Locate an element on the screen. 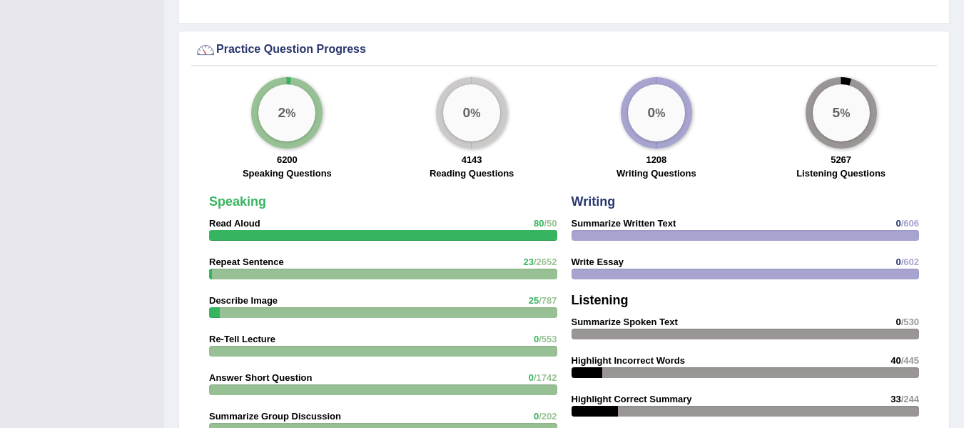 The width and height of the screenshot is (964, 428). span: 40 is located at coordinates (896, 360).